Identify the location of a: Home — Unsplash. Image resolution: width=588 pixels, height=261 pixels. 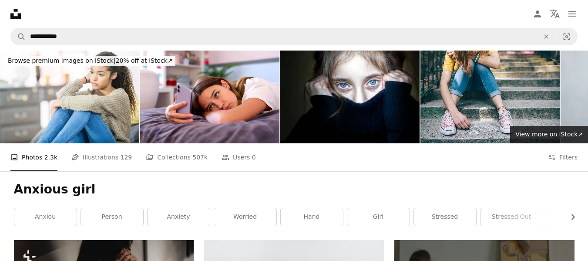
(16, 14).